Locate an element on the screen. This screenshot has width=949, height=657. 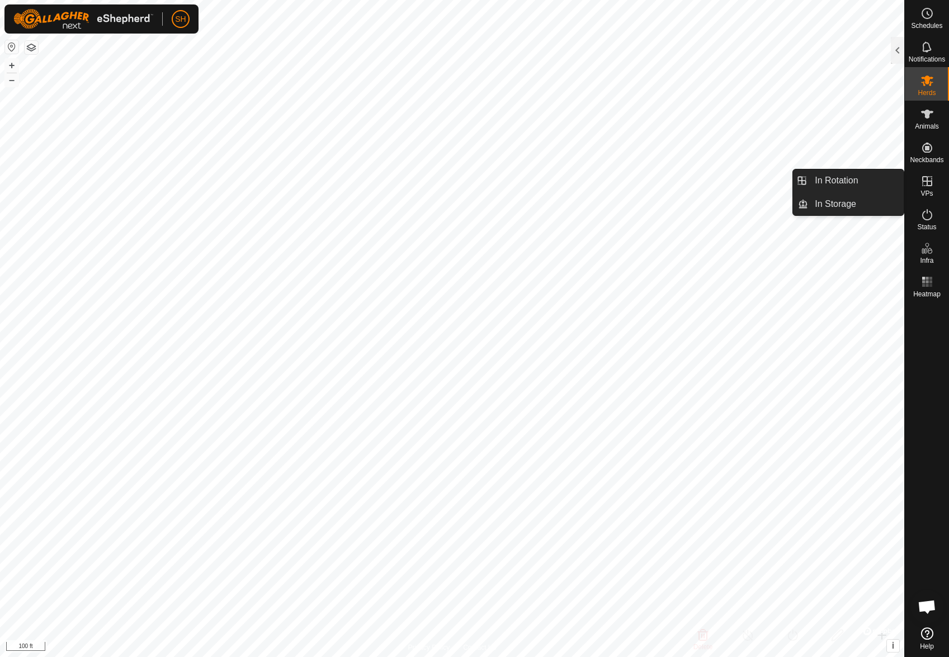
button: i is located at coordinates (893, 646).